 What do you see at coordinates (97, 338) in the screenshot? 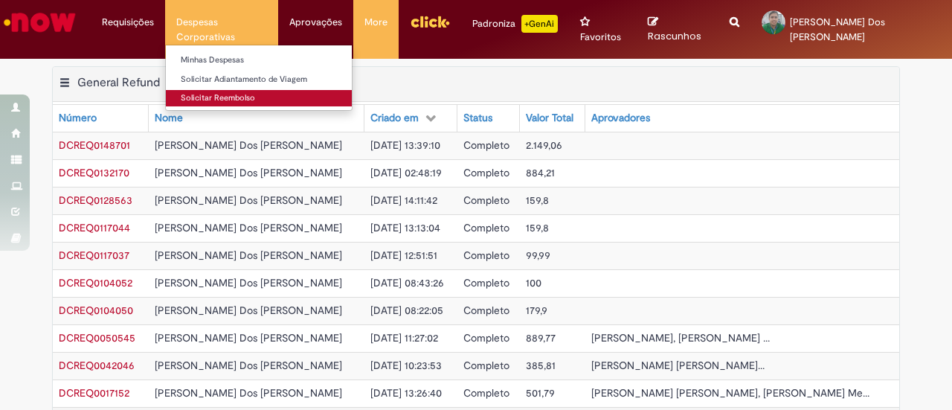
I see `span: DCREQ0050545` at bounding box center [97, 338].